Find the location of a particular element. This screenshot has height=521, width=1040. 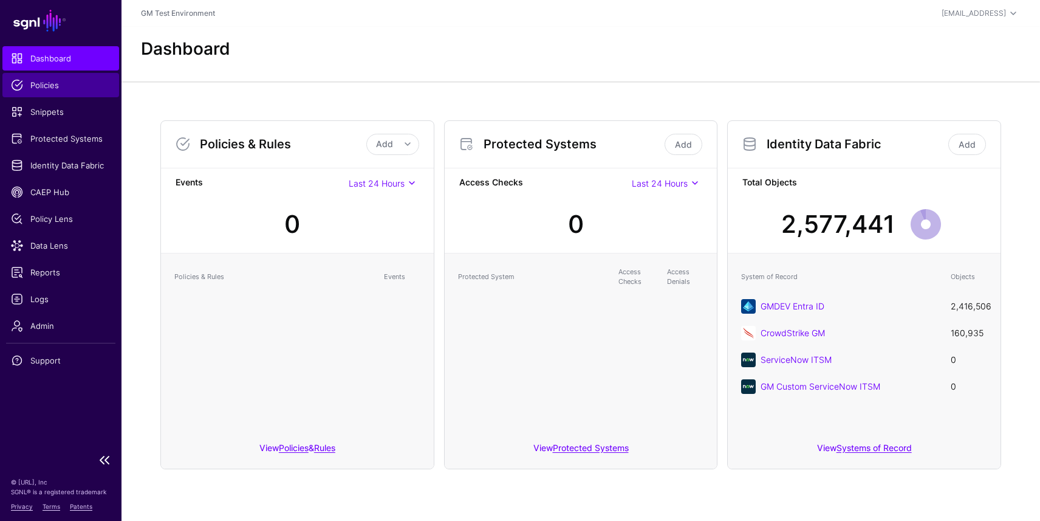

td: 160,935 is located at coordinates (969, 333).